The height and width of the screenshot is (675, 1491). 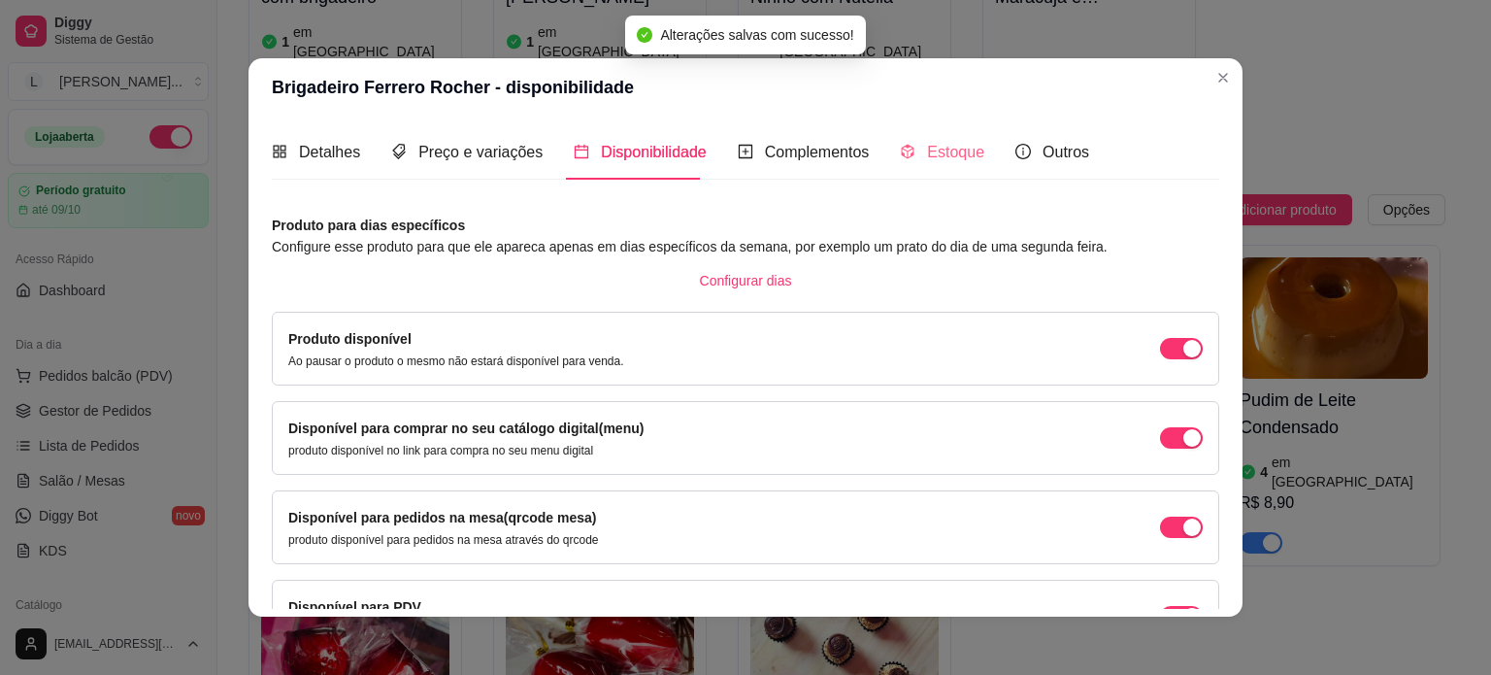 What do you see at coordinates (456, 361) in the screenshot?
I see `p: Ao pausar o produto o mesmo não estará disponível para venda.` at bounding box center [456, 361].